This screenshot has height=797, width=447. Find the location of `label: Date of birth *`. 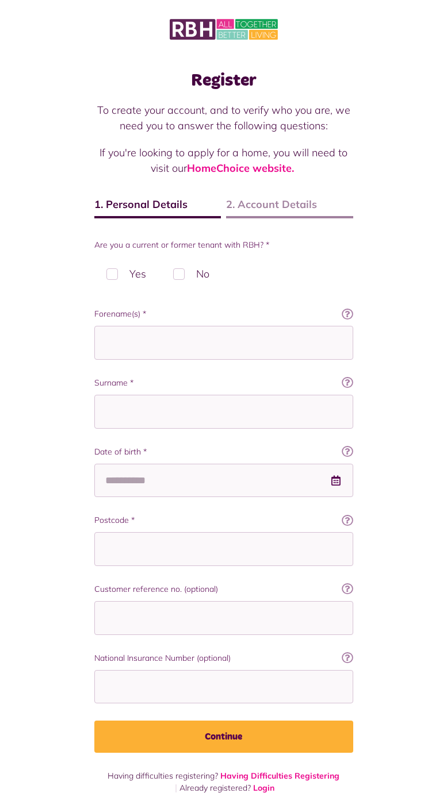

label: Date of birth * is located at coordinates (224, 452).